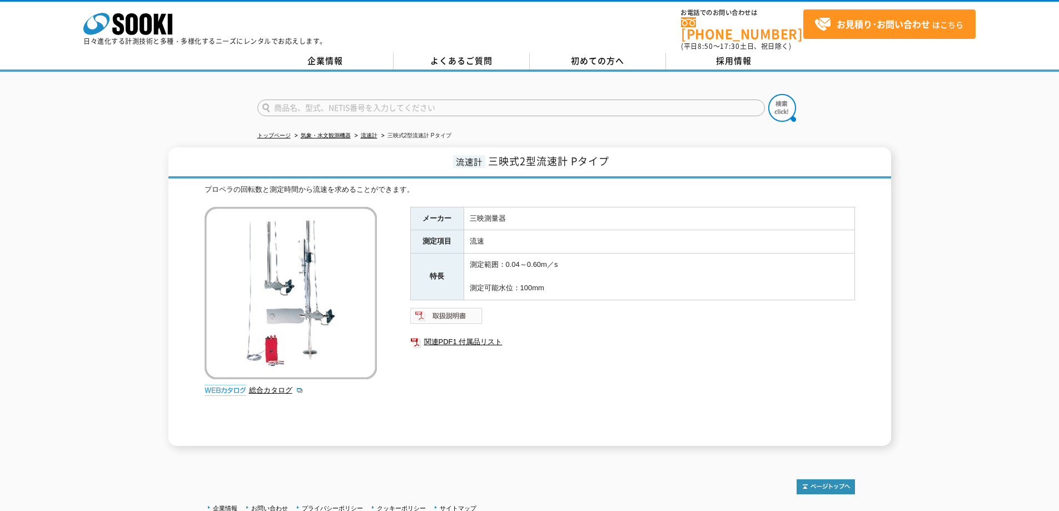 The height and width of the screenshot is (511, 1059). What do you see at coordinates (742, 13) in the screenshot?
I see `span: お電話でのお問い合わせは` at bounding box center [742, 13].